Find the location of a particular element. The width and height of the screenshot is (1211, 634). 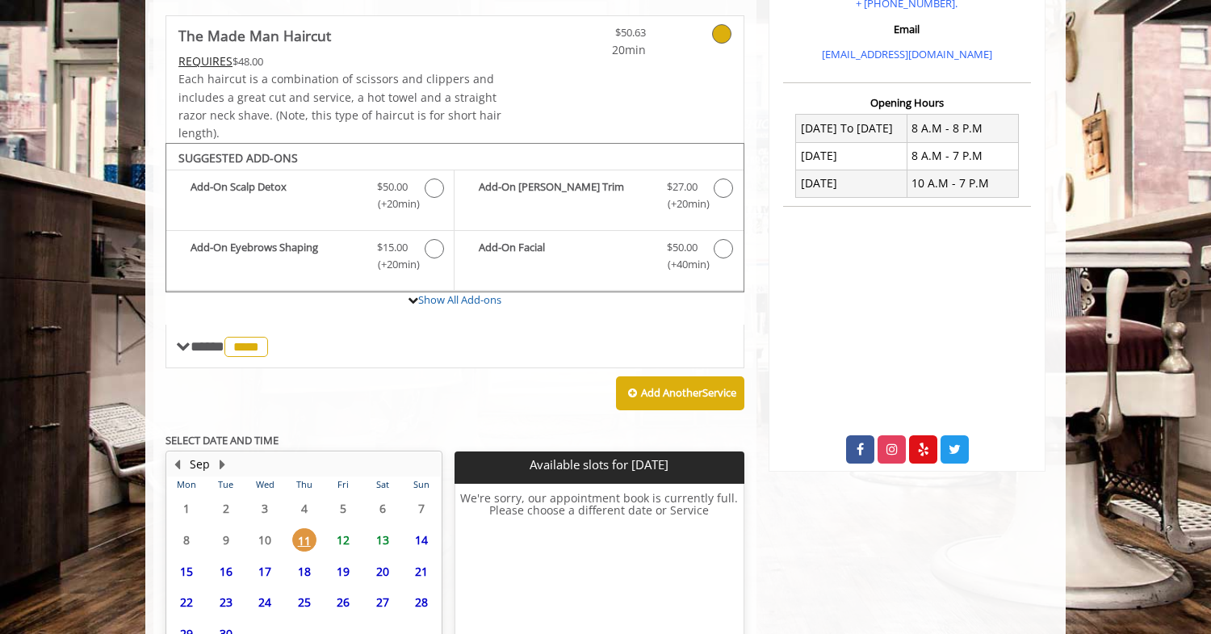

span: 24 is located at coordinates (265, 601).